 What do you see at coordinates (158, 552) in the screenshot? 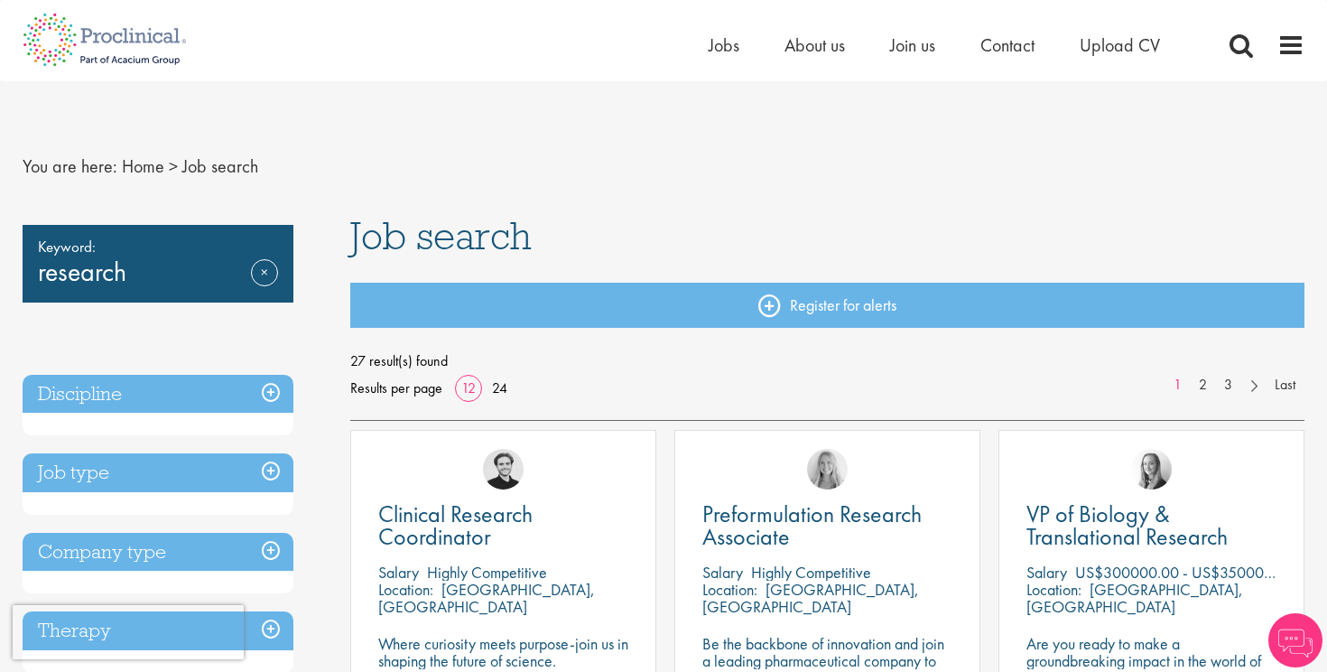
I see `div: Company type` at bounding box center [158, 552].